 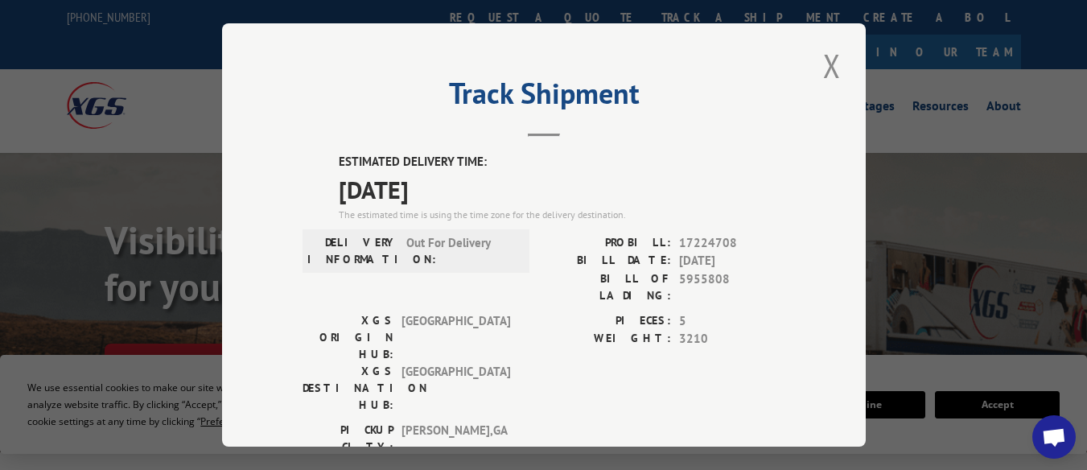 I want to click on span: Out For Delivery, so click(x=460, y=251).